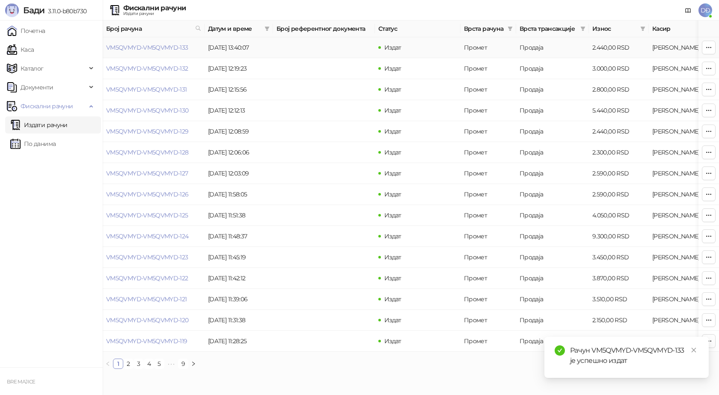 This screenshot has height=395, width=719. Describe the element at coordinates (154, 29) in the screenshot. I see `th: Број рачуна` at that location.